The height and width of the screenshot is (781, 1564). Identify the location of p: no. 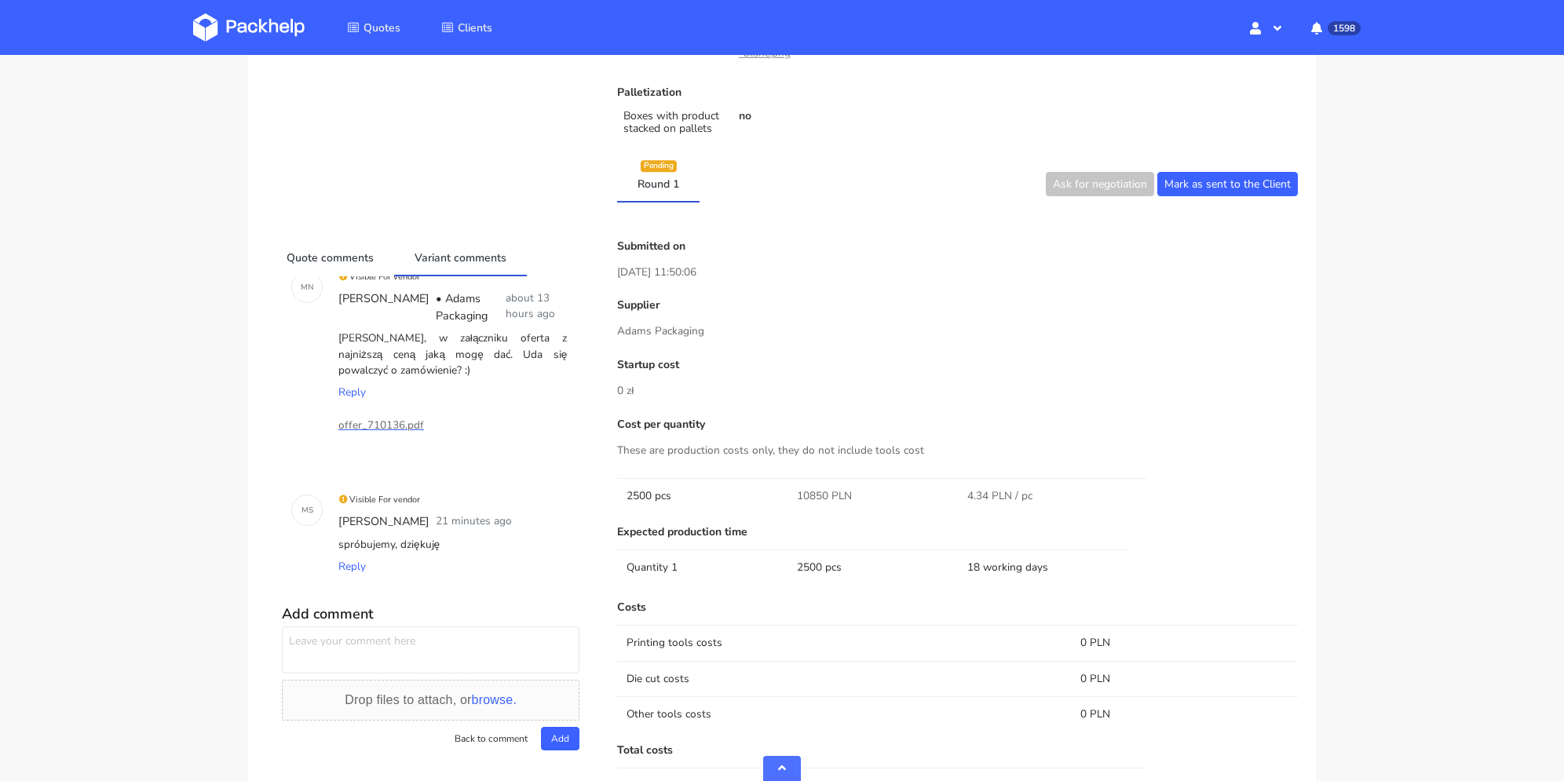
(843, 116).